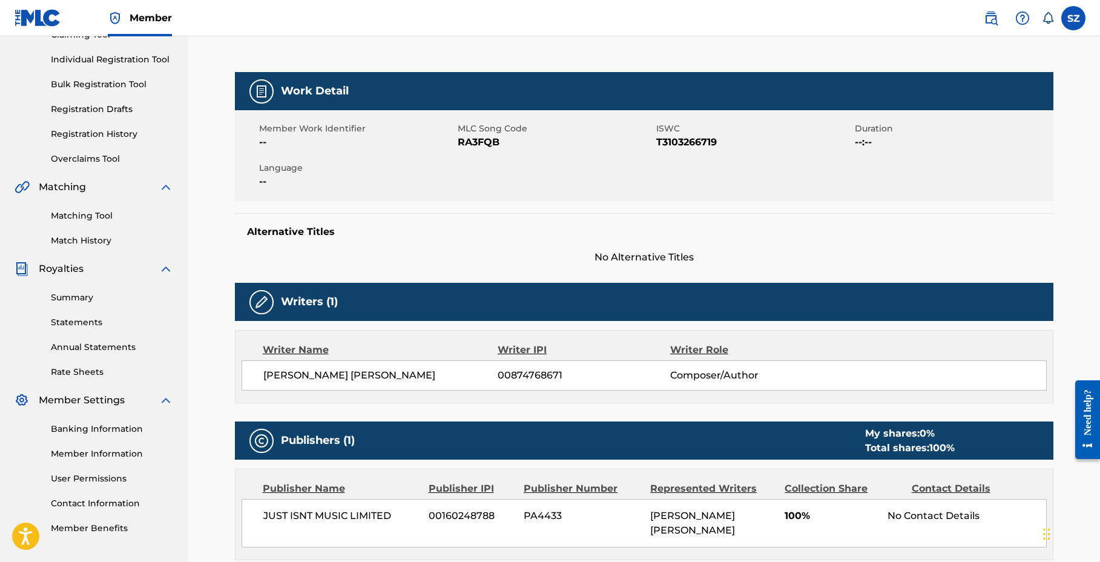 Image resolution: width=1100 pixels, height=562 pixels. Describe the element at coordinates (971, 489) in the screenshot. I see `div: Contact Details` at that location.